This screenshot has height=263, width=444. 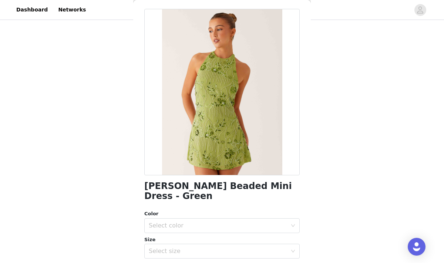 I want to click on div: Color, so click(x=222, y=214).